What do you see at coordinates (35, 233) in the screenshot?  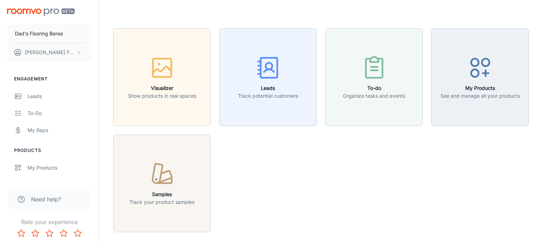 I see `button: Rate 2 star` at bounding box center [35, 233].